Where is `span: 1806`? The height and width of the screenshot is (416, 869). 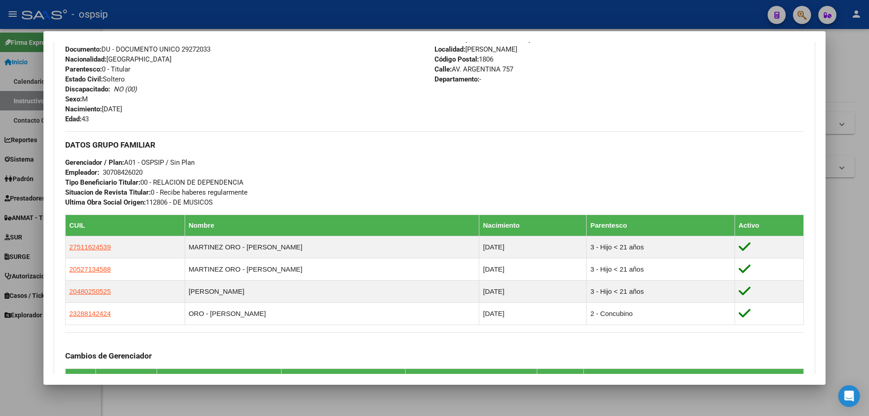 span: 1806 is located at coordinates (464, 59).